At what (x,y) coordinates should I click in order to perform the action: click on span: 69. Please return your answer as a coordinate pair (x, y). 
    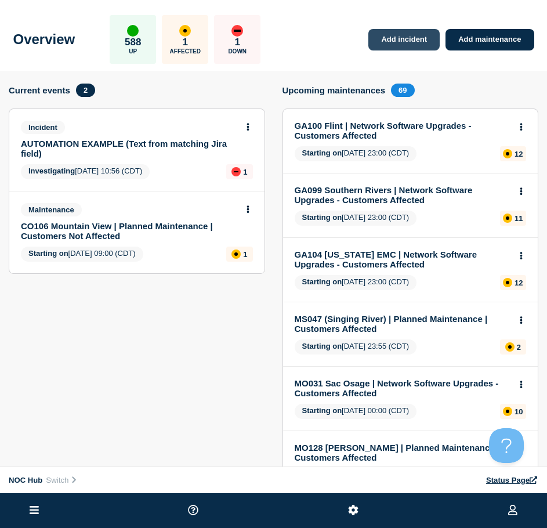
    Looking at the image, I should click on (403, 90).